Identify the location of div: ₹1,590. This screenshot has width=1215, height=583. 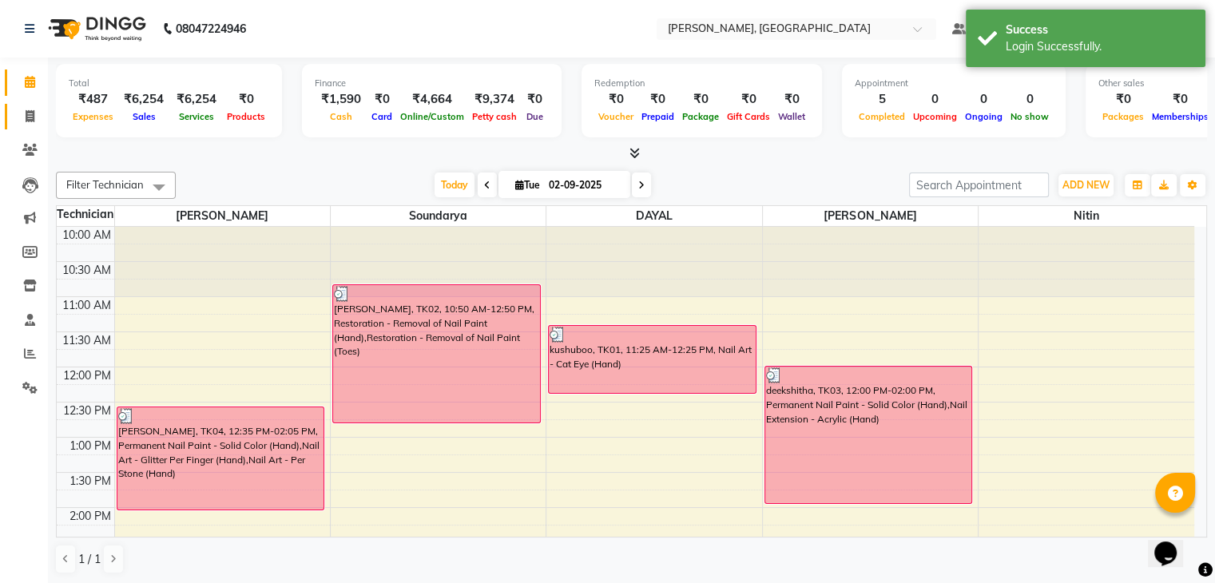
(341, 99).